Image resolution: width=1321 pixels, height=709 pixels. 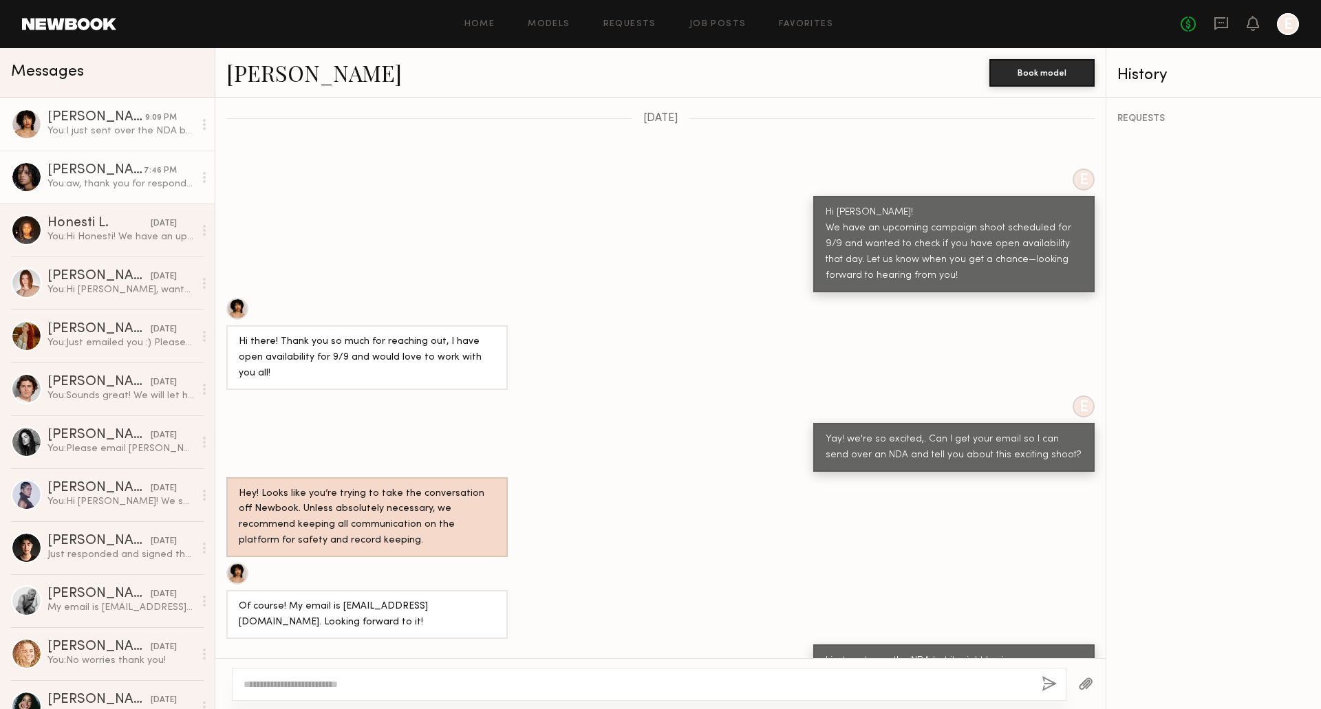 I want to click on div: You: Hi Honesti! We have an upcoming campaign shoot scheduled for 9/9 and wanted to check if you ..., so click(x=120, y=237).